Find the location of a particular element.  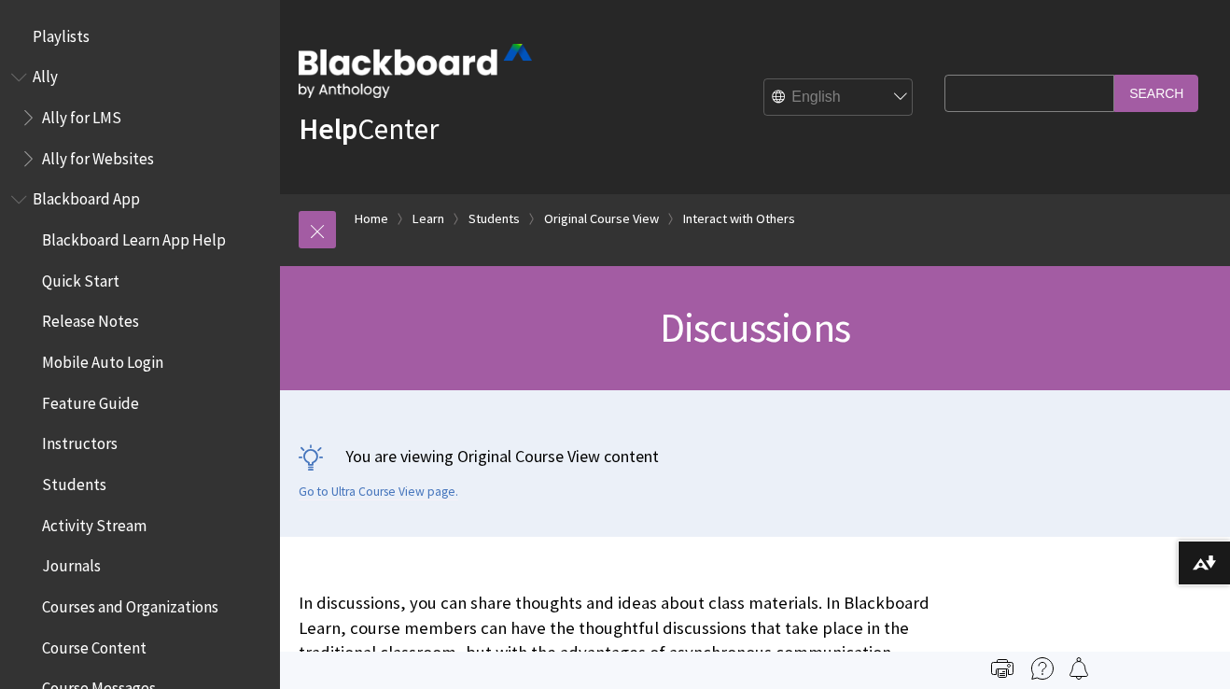

p: You are viewing Original Course View content is located at coordinates (755, 456).